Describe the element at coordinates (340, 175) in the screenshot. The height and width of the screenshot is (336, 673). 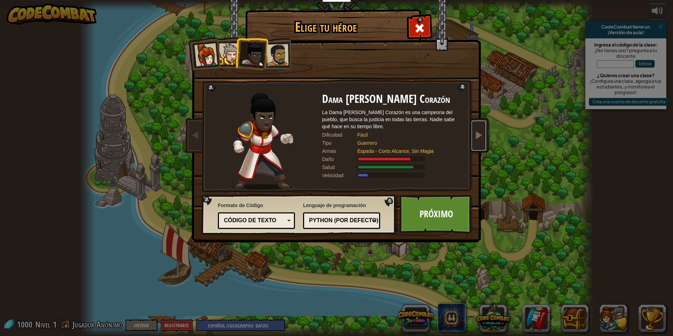
I see `div: Velocidad` at that location.